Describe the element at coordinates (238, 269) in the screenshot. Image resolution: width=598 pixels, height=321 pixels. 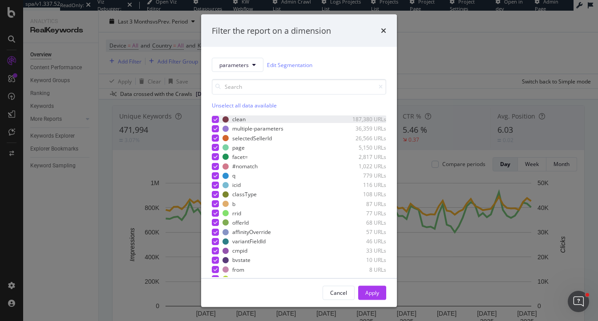
I see `div: from` at that location.